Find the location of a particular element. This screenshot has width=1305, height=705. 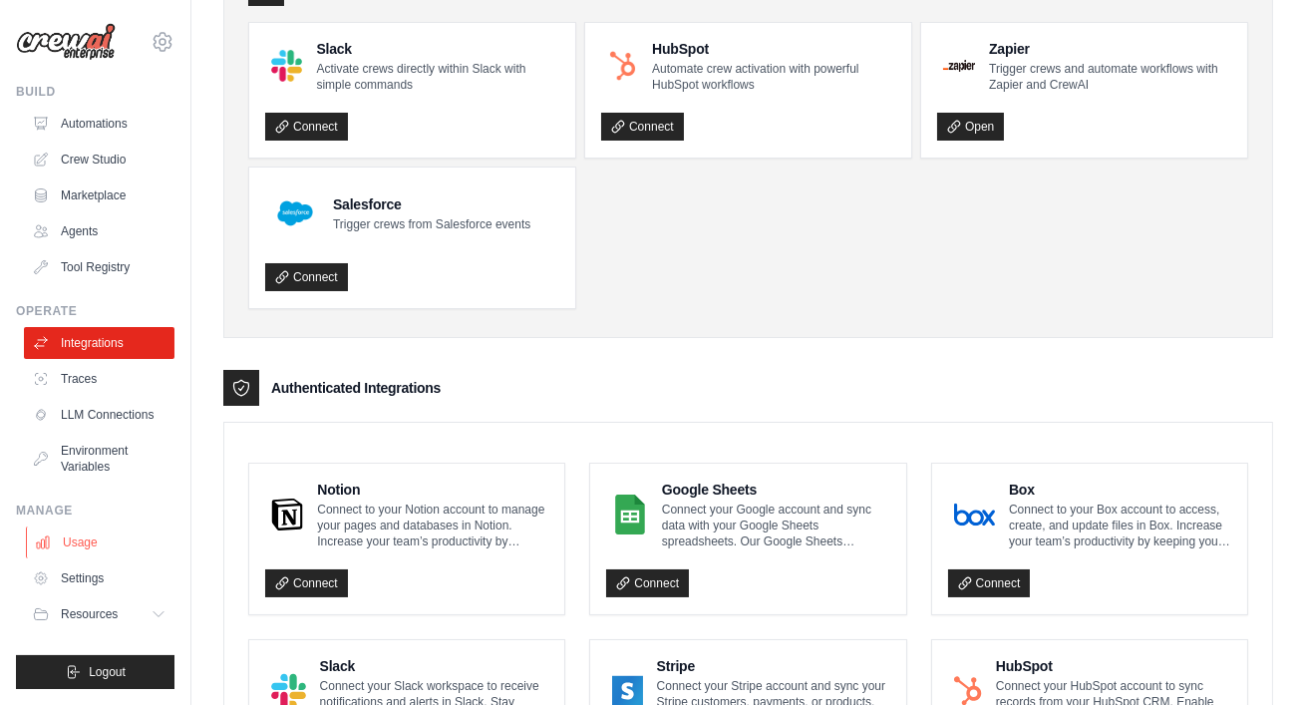

div: Build is located at coordinates (95, 92).